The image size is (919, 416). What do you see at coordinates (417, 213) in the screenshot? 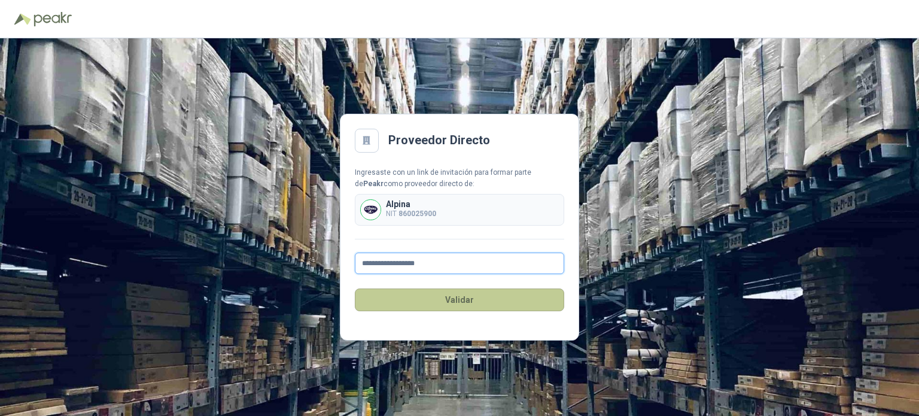
I see `b: 860025900` at bounding box center [417, 213].